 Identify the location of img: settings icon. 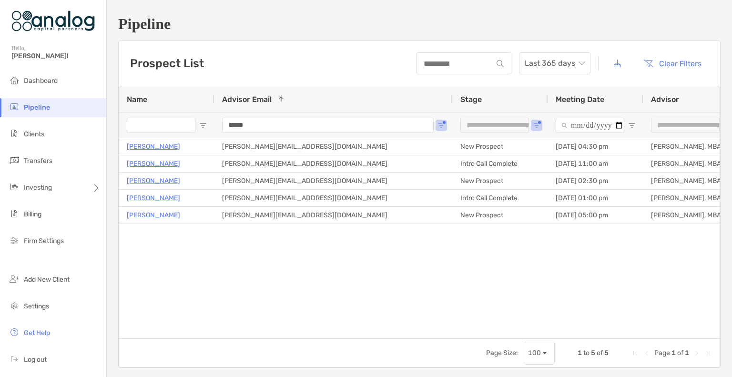
(14, 306).